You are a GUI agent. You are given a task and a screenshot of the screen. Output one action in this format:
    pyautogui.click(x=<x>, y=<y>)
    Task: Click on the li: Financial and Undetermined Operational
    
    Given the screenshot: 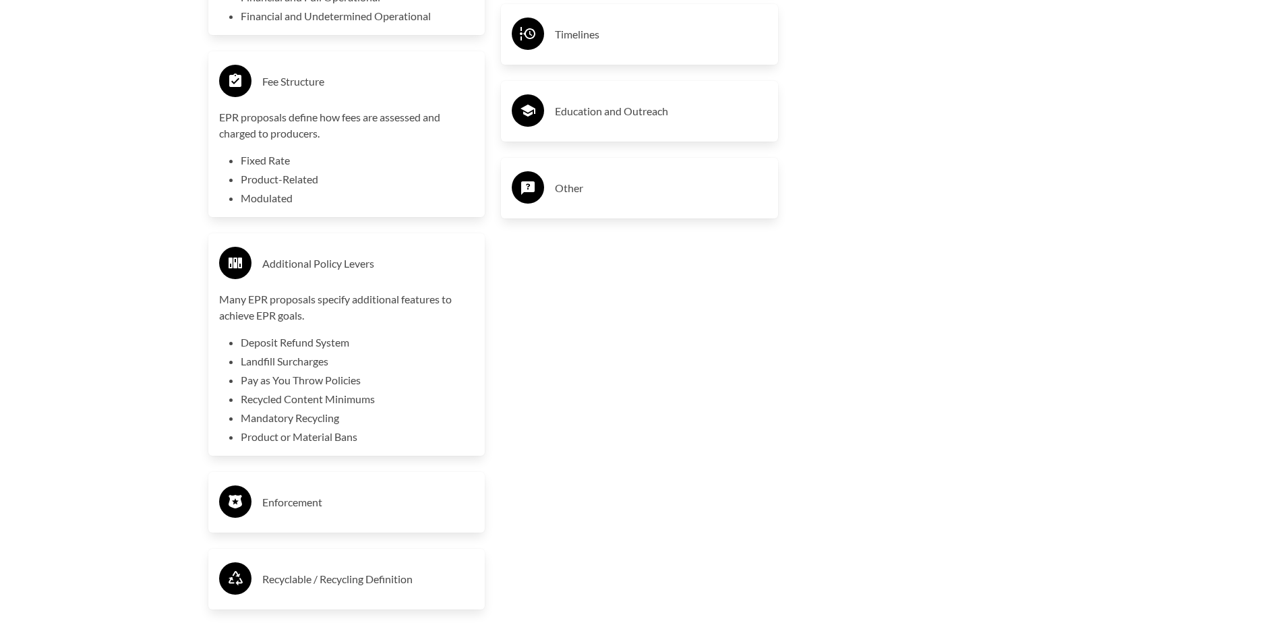 What is the action you would take?
    pyautogui.click(x=357, y=16)
    